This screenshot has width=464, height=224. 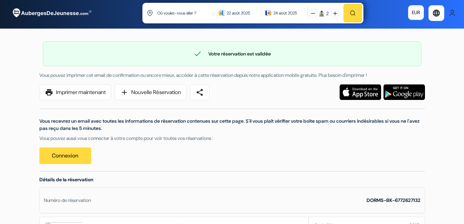 I want to click on a: Connexion, so click(x=65, y=156).